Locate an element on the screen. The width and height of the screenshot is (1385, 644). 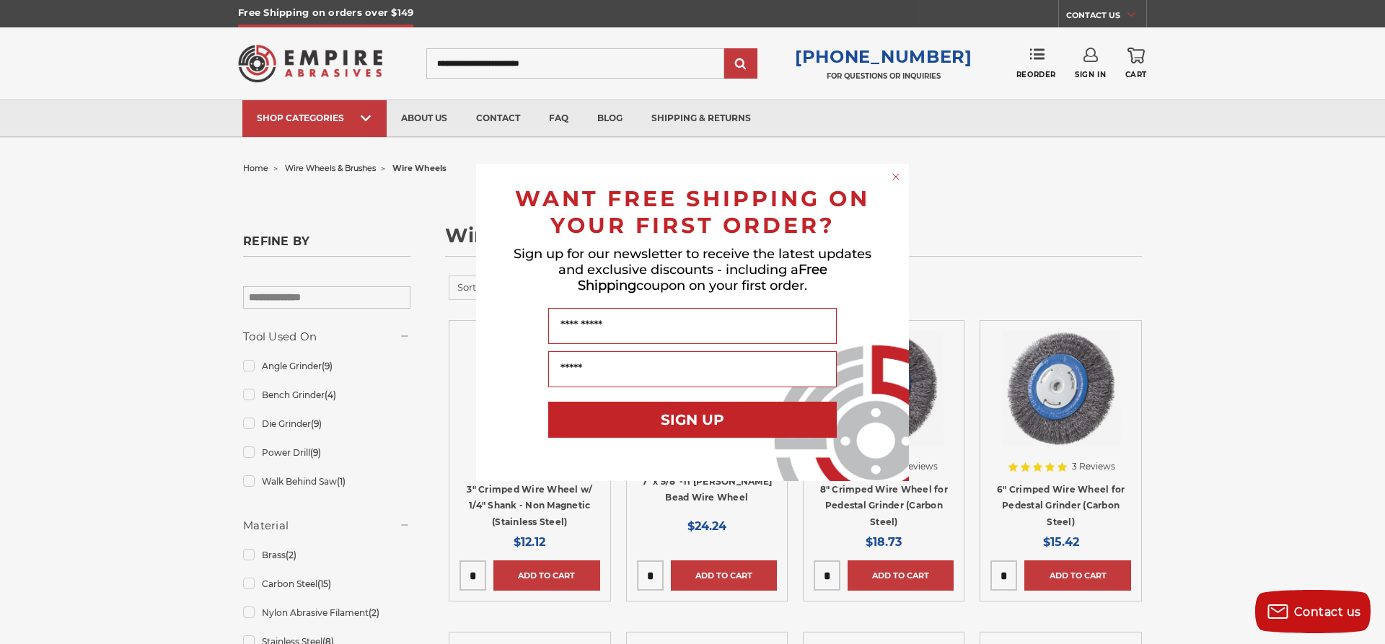
span: Contact us is located at coordinates (1328, 612).